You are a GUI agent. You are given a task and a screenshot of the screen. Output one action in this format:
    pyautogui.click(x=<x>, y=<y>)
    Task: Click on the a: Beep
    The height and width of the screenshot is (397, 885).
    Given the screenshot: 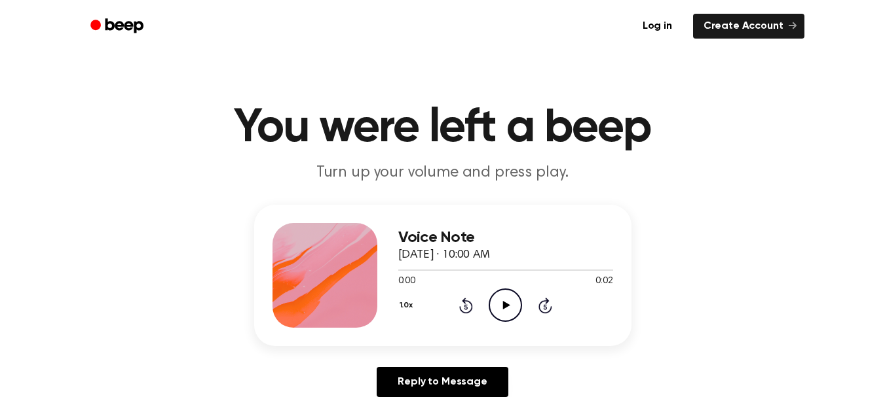 What is the action you would take?
    pyautogui.click(x=118, y=26)
    